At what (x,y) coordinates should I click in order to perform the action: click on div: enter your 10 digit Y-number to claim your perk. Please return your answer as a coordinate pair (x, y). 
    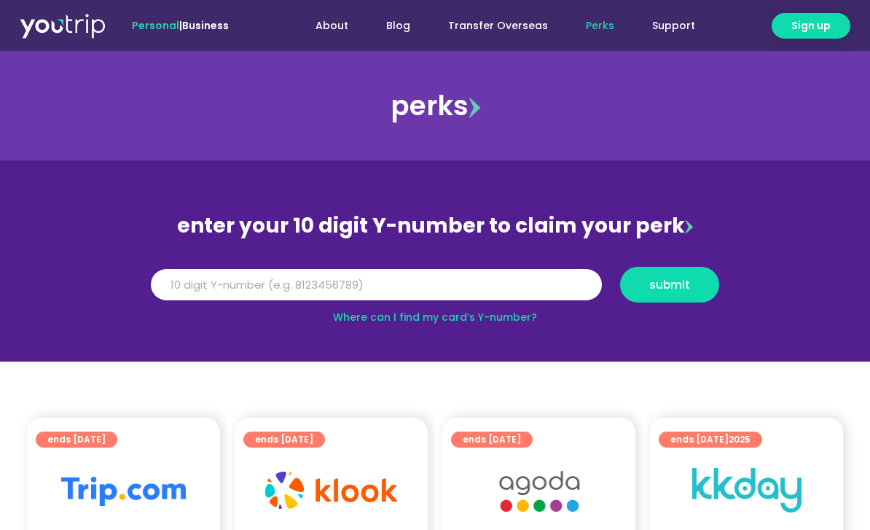
    Looking at the image, I should click on (435, 226).